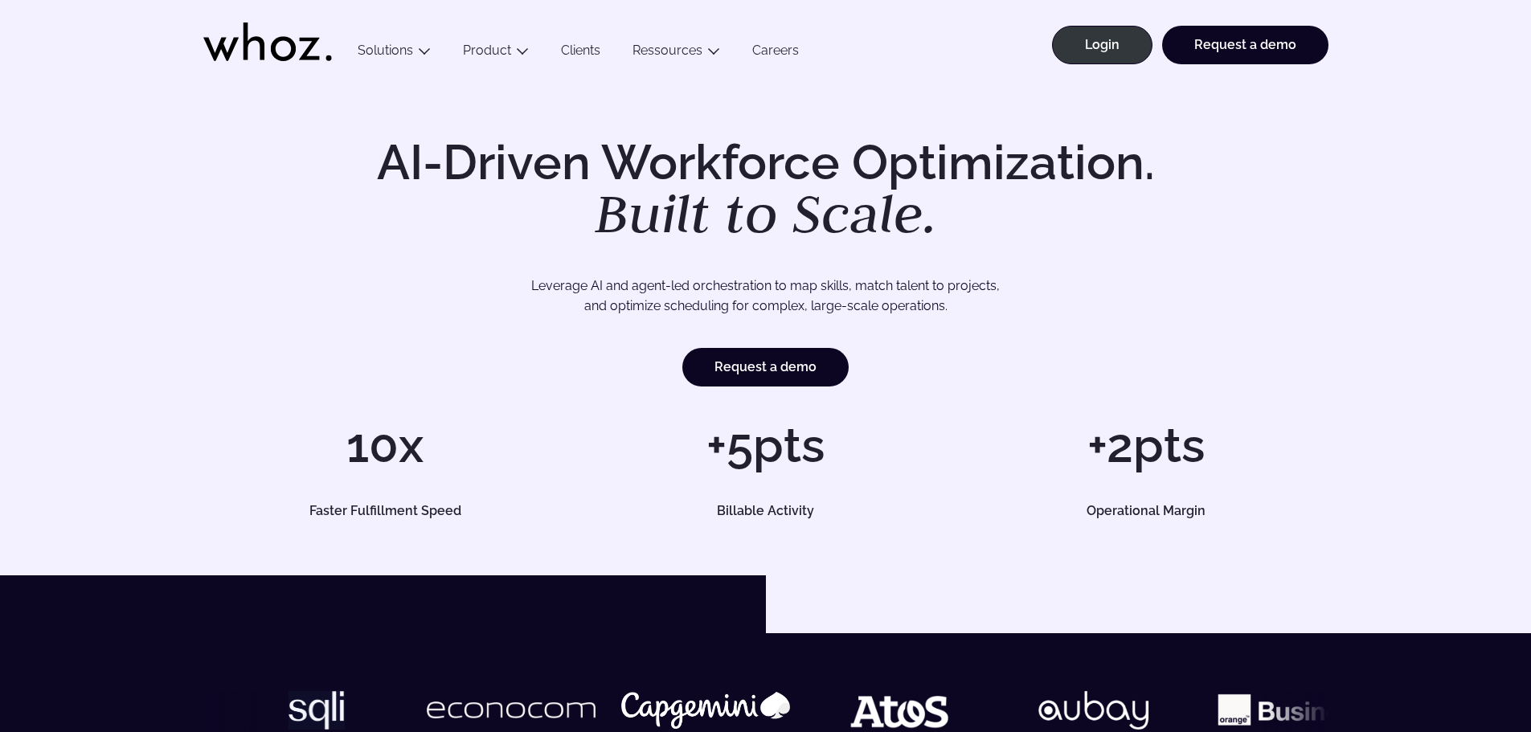  What do you see at coordinates (766, 213) in the screenshot?
I see `em: Built to Scale.` at bounding box center [766, 213].